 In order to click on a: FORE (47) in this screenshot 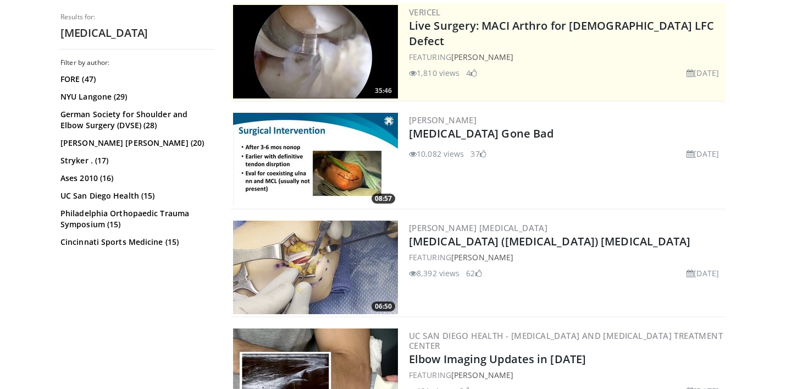, I will do `click(136, 79)`.